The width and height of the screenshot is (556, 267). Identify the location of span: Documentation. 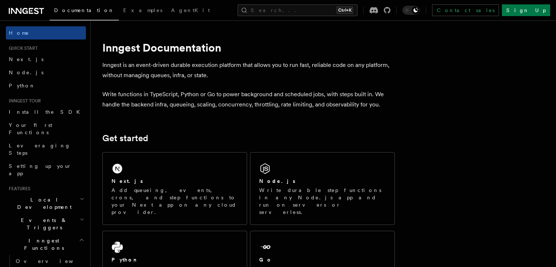
(84, 10).